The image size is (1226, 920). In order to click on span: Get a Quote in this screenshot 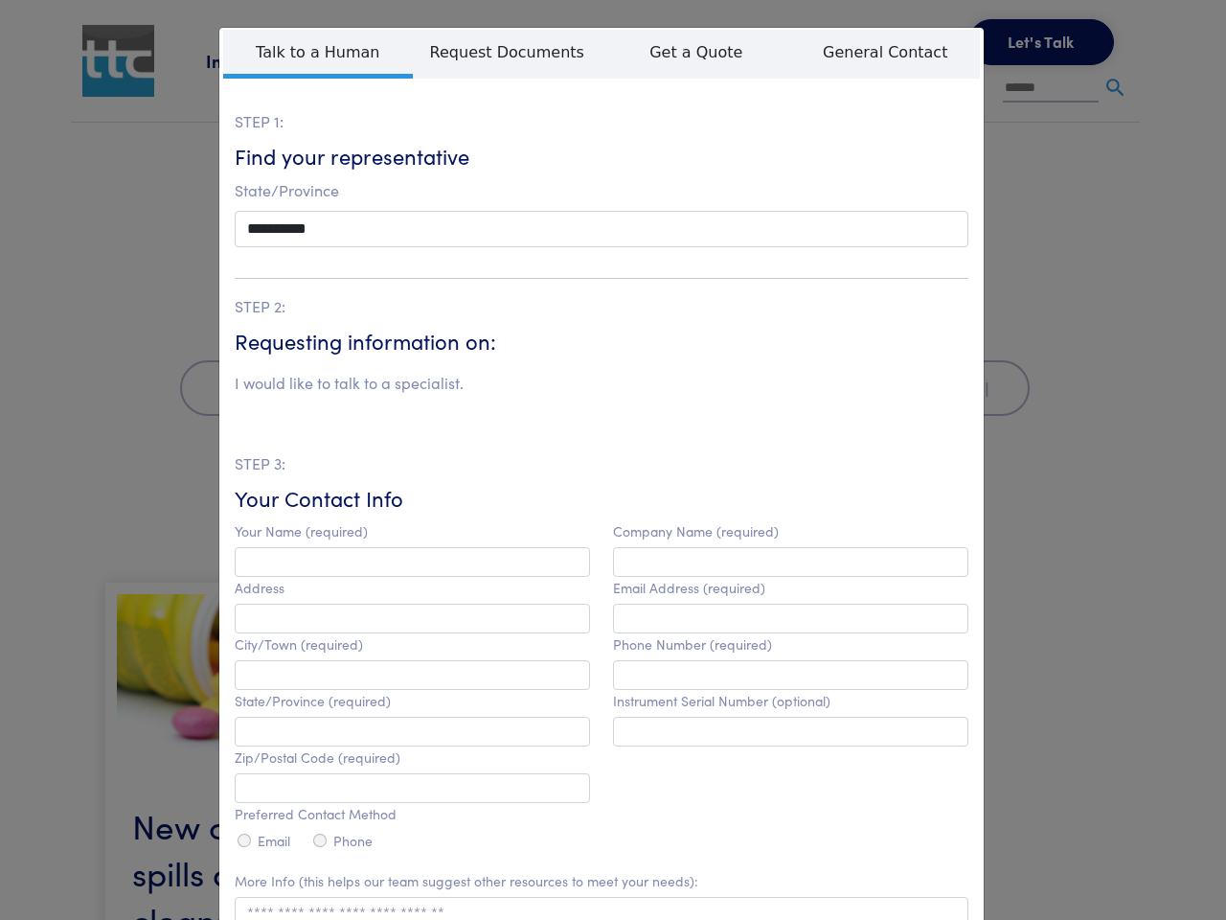, I will do `click(697, 52)`.